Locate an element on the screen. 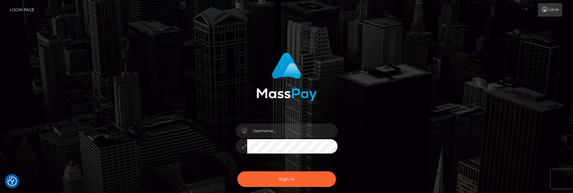 The image size is (573, 193). button: Consent Preferences is located at coordinates (12, 181).